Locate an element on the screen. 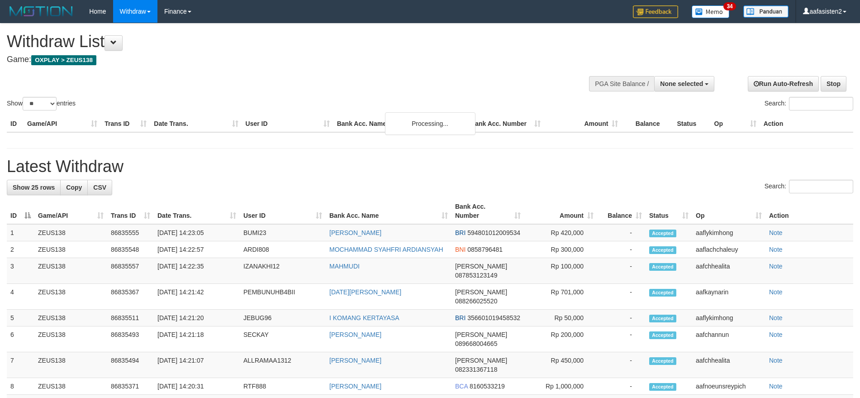 The image size is (860, 398). th: Trans ID is located at coordinates (125, 124).